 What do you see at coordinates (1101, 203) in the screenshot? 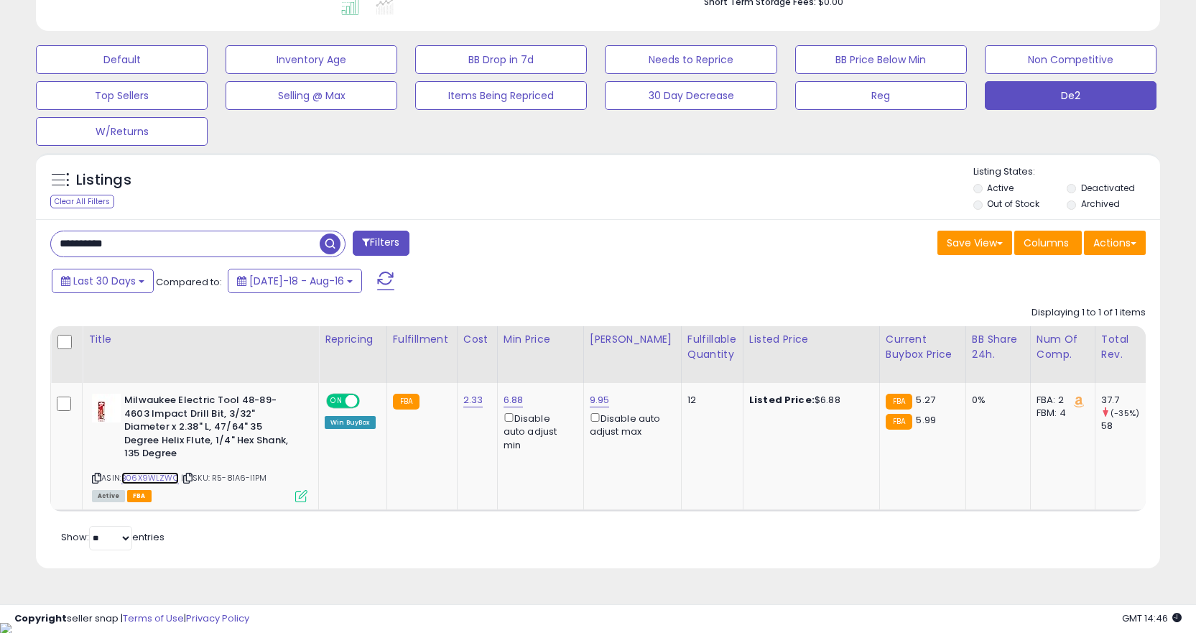
I see `label: Archived` at bounding box center [1101, 203].